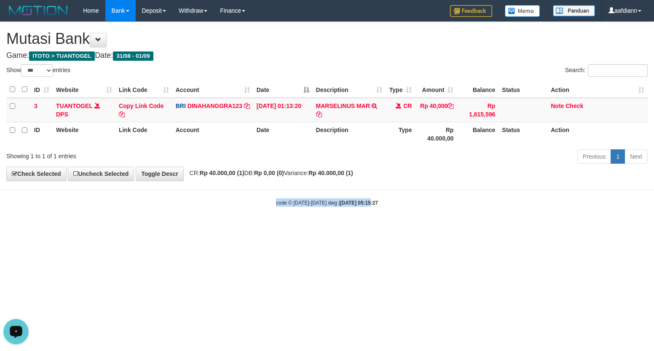 The width and height of the screenshot is (654, 351). Describe the element at coordinates (144, 134) in the screenshot. I see `th: Link Code` at that location.